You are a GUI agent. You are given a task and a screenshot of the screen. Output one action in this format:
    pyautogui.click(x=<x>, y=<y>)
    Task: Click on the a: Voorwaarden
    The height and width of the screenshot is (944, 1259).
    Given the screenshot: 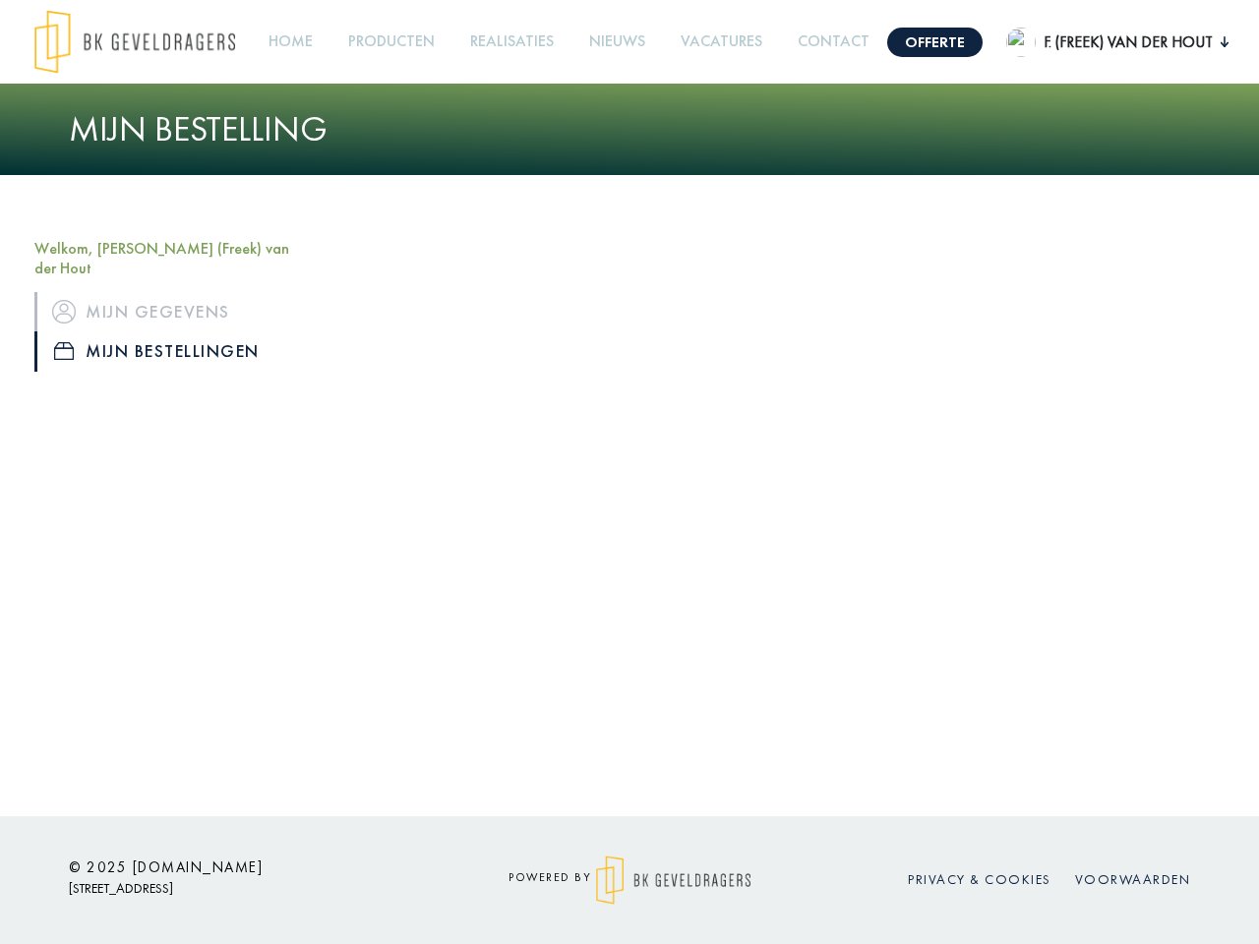 What is the action you would take?
    pyautogui.click(x=1133, y=879)
    